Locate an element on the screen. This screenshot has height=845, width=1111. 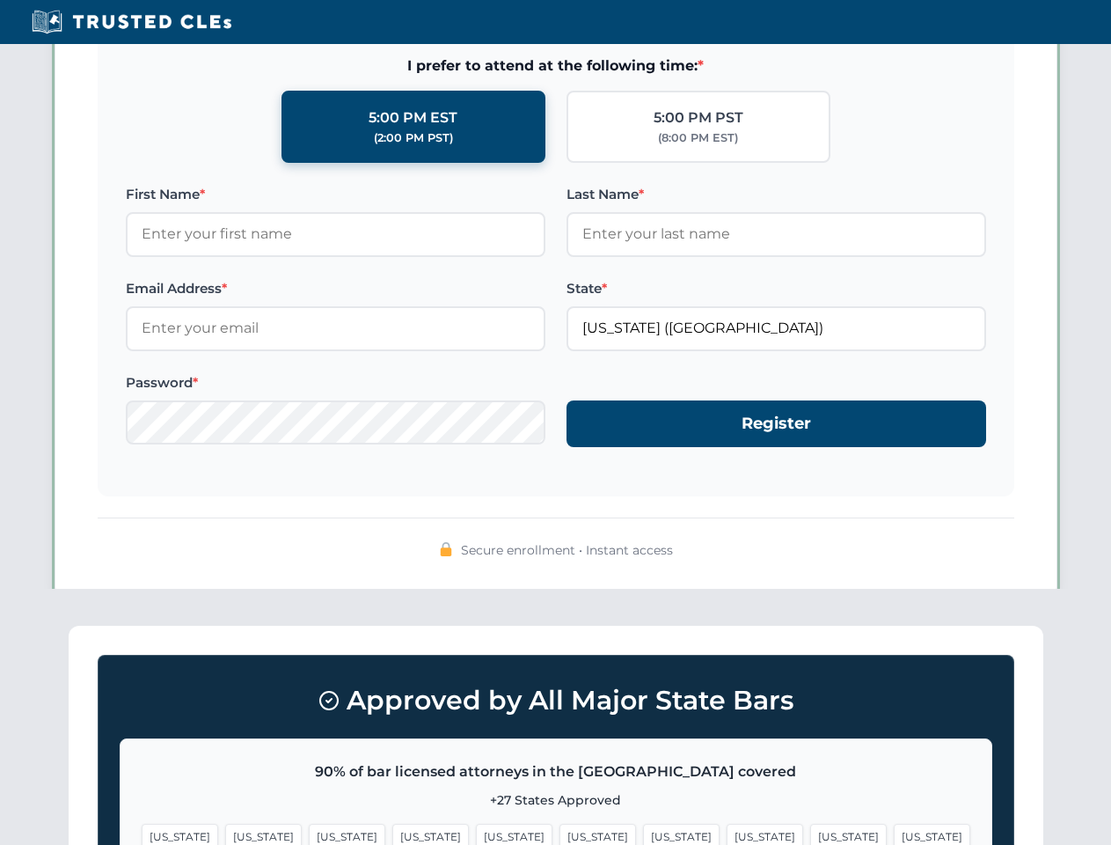
p: +27 States Approved is located at coordinates (556, 800).